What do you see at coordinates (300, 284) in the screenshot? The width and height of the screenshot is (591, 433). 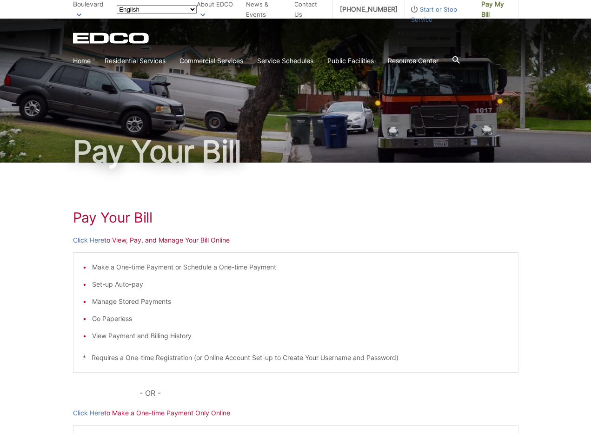 I see `li: Set-up Auto-pay` at bounding box center [300, 284].